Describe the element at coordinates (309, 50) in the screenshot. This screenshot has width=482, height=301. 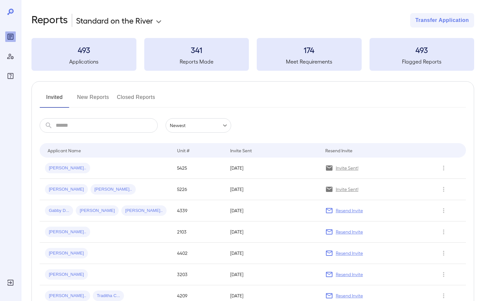
I see `h3: 174` at that location.